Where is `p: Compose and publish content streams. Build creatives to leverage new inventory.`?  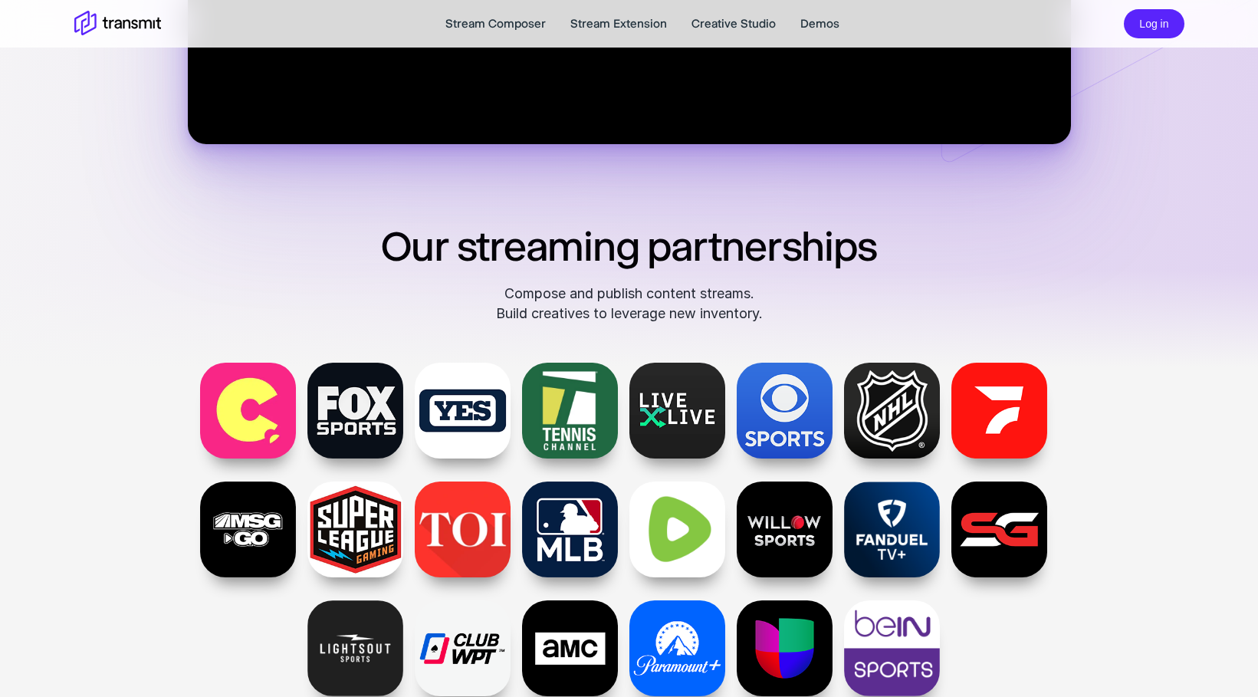 p: Compose and publish content streams. Build creatives to leverage new inventory. is located at coordinates (629, 303).